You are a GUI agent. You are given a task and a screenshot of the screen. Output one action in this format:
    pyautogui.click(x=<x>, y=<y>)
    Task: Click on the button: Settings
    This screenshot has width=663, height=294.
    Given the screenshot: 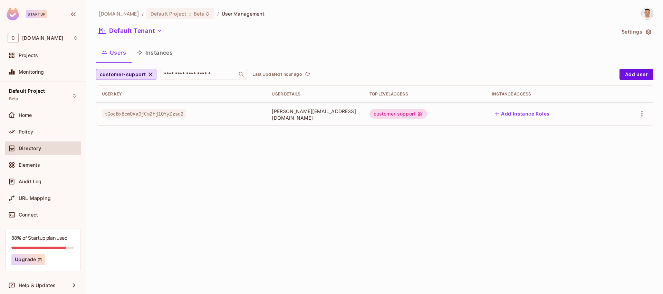 What is the action you would take?
    pyautogui.click(x=636, y=32)
    